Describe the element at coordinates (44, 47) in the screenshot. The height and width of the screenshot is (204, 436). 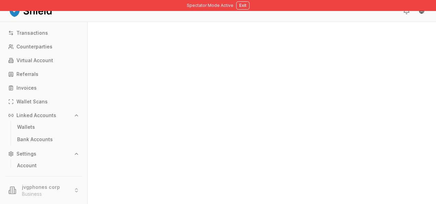
I see `a: Counterparties` at that location.